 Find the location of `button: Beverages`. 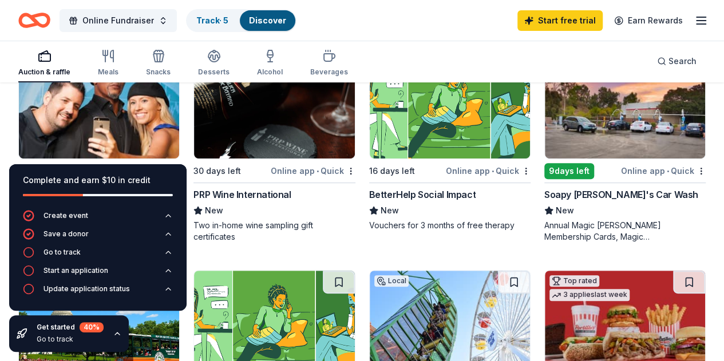

button: Beverages is located at coordinates (329, 64).